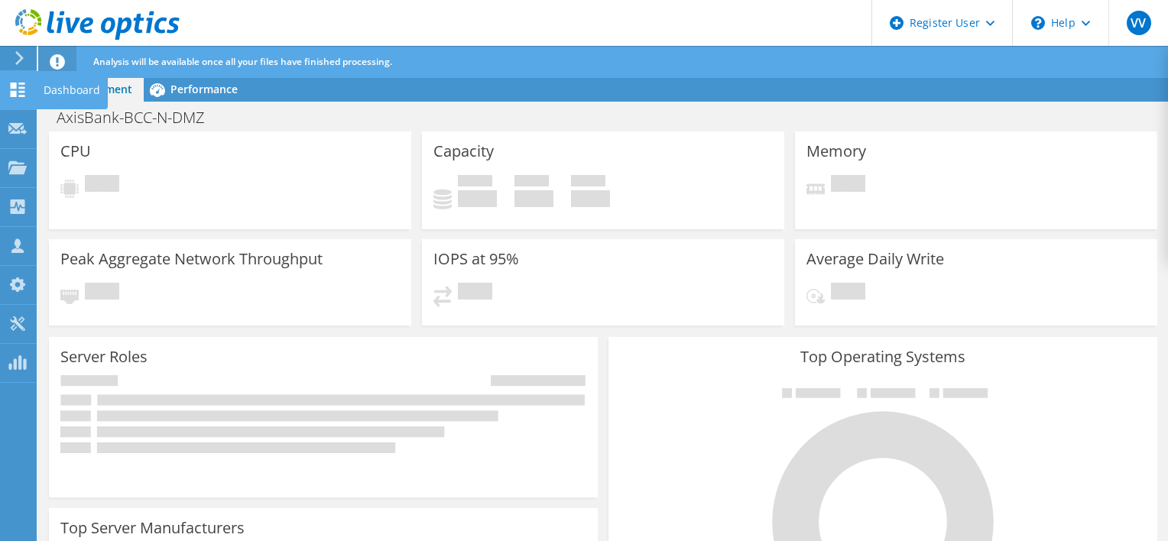 Image resolution: width=1168 pixels, height=541 pixels. I want to click on h3: Average Daily Write, so click(875, 259).